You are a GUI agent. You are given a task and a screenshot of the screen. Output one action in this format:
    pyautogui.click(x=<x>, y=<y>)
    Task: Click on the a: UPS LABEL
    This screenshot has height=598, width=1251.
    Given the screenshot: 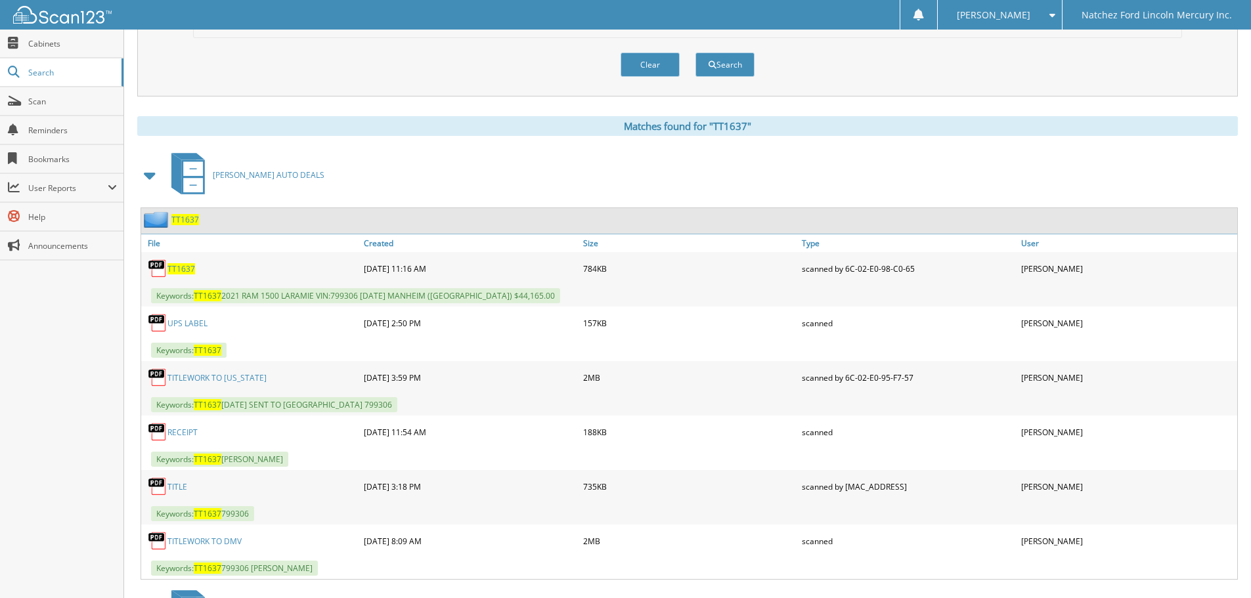 What is the action you would take?
    pyautogui.click(x=187, y=323)
    